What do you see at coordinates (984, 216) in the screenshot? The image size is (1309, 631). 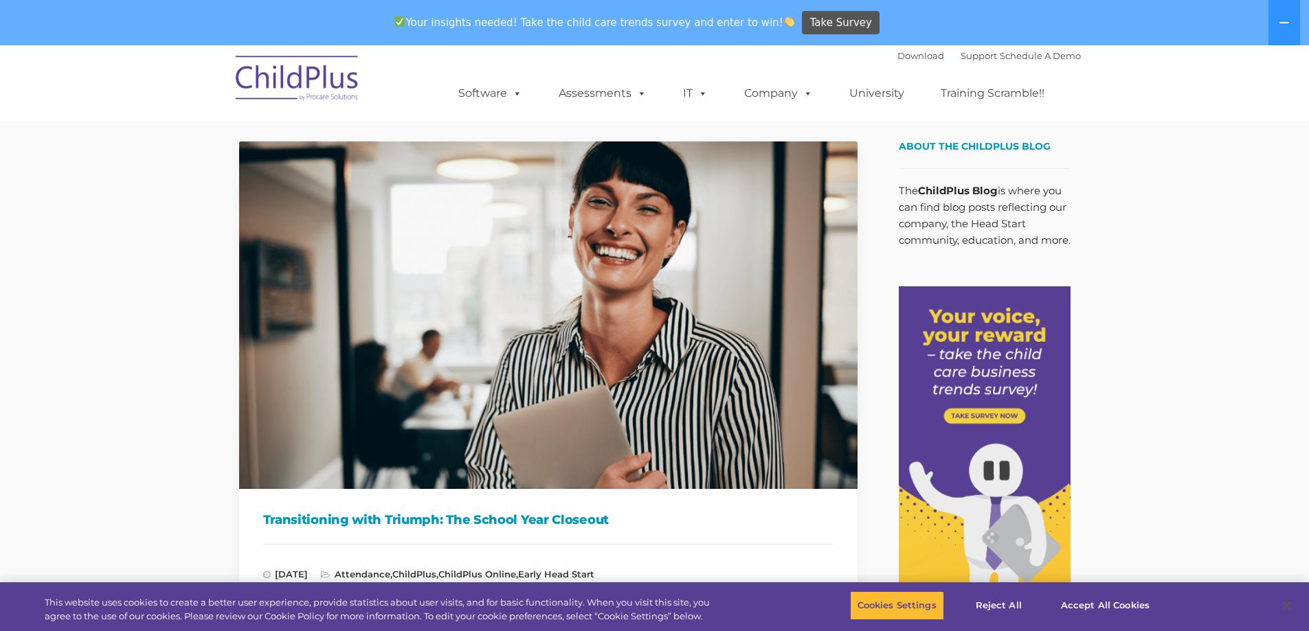 I see `p: The is where you can find blog posts reflecting our company, the Head Start community, education,...` at bounding box center [984, 216].